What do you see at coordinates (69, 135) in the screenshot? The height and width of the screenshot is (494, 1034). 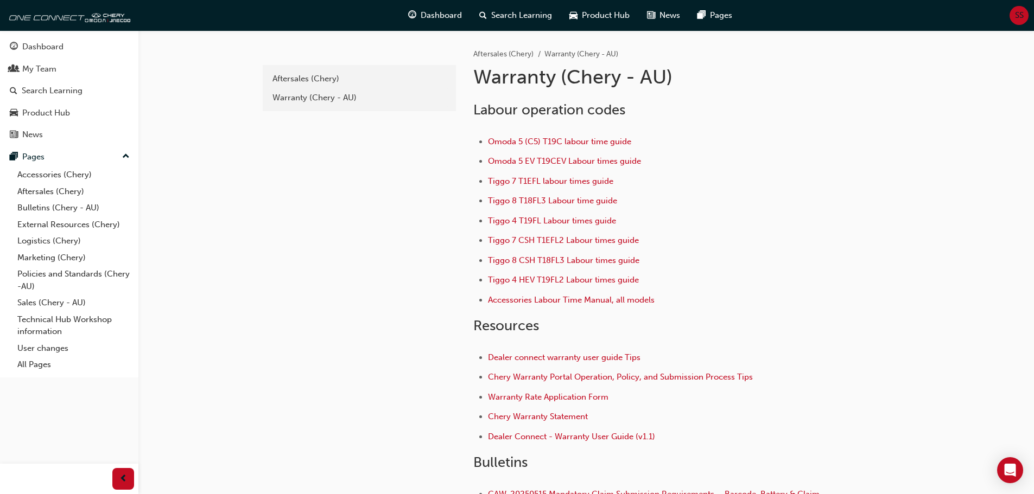 I see `a: News` at bounding box center [69, 135].